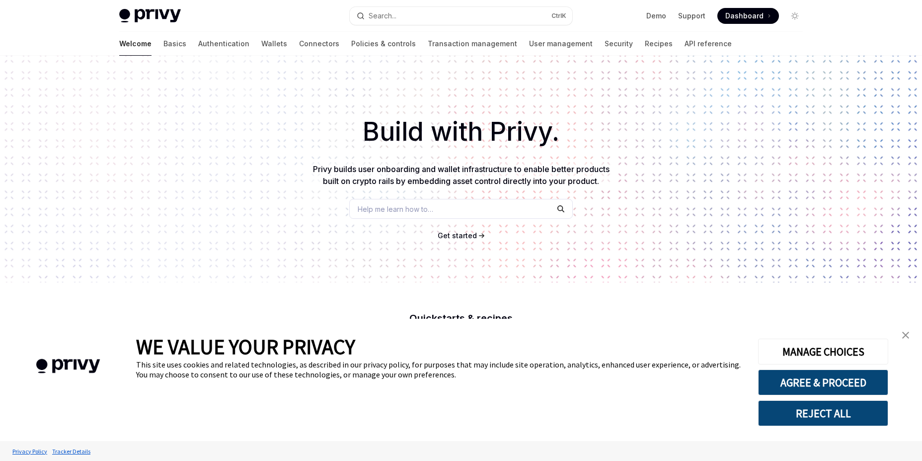 Image resolution: width=922 pixels, height=461 pixels. Describe the element at coordinates (559, 16) in the screenshot. I see `span: Ctrl K` at that location.